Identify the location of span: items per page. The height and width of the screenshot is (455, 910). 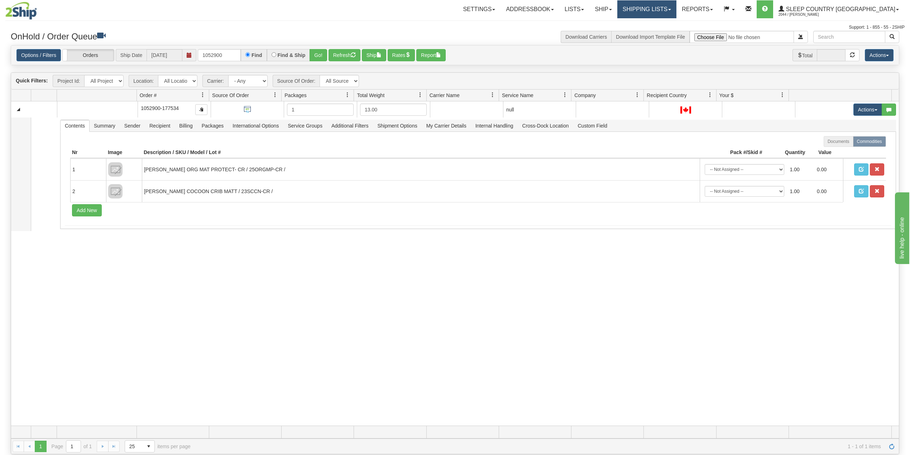
(158, 446).